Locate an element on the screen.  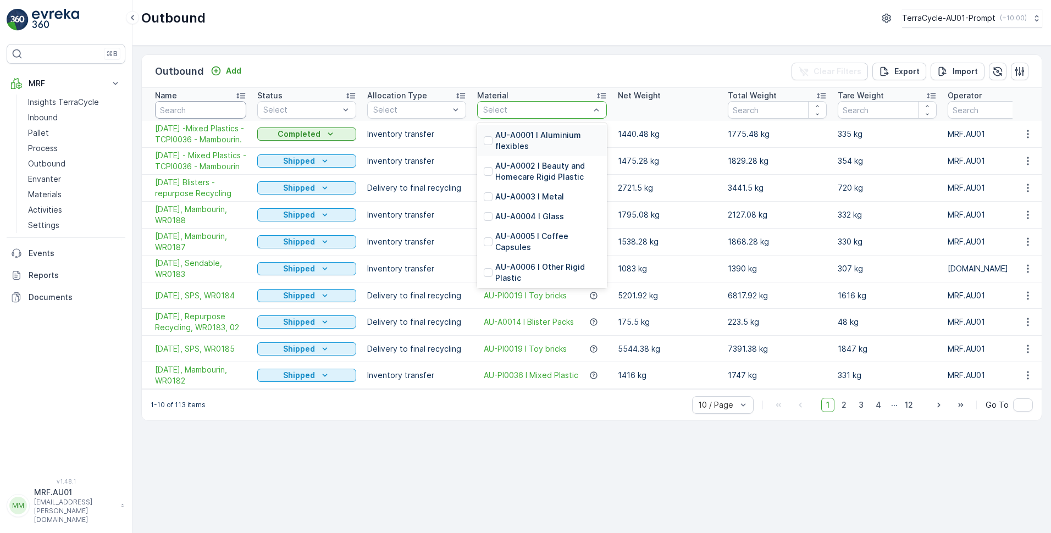
p: Pallet is located at coordinates (38, 133).